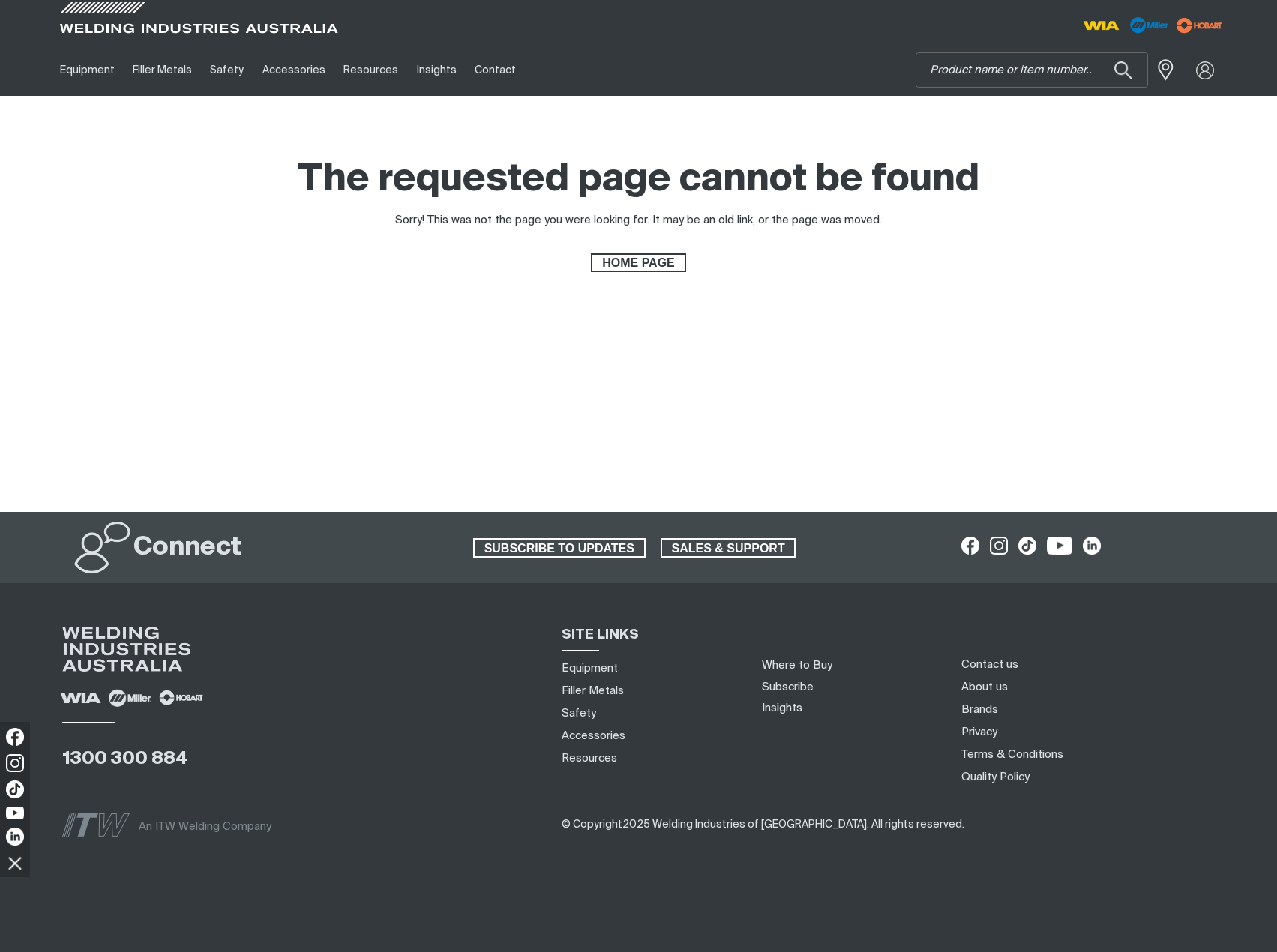 The height and width of the screenshot is (952, 1277). What do you see at coordinates (15, 737) in the screenshot?
I see `img: Facebook` at bounding box center [15, 737].